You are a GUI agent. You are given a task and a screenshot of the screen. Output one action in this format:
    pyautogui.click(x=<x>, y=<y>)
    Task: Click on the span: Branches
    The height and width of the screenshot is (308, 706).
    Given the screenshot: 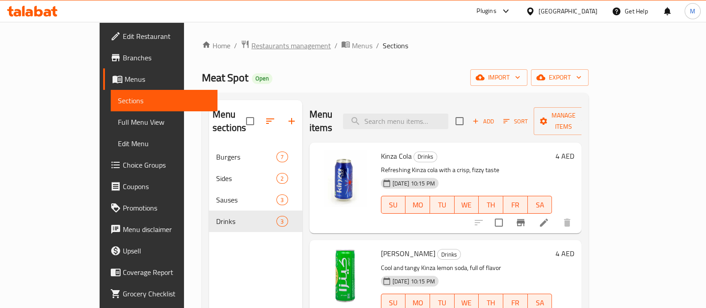 What is the action you would take?
    pyautogui.click(x=166, y=58)
    